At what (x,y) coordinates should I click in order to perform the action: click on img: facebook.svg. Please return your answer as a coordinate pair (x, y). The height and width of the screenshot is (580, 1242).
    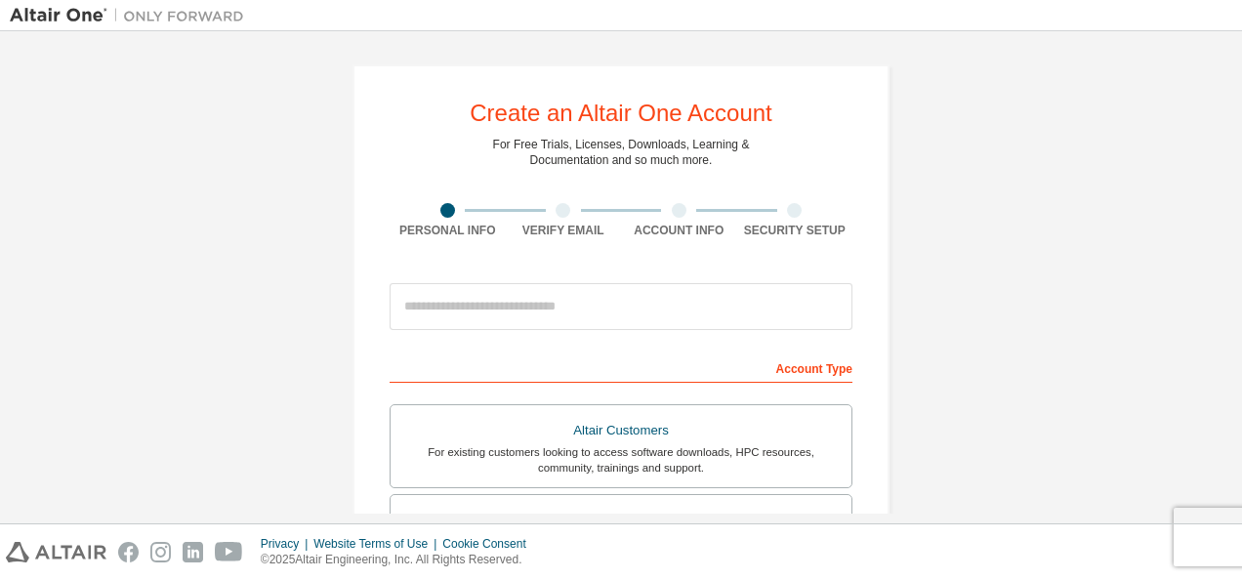
    Looking at the image, I should click on (128, 552).